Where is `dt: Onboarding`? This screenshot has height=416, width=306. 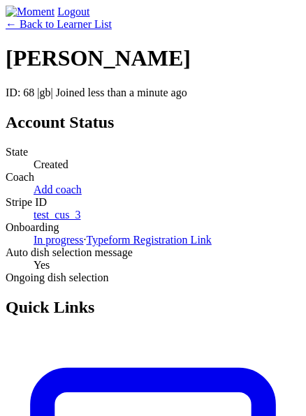
dt: Onboarding is located at coordinates (153, 228).